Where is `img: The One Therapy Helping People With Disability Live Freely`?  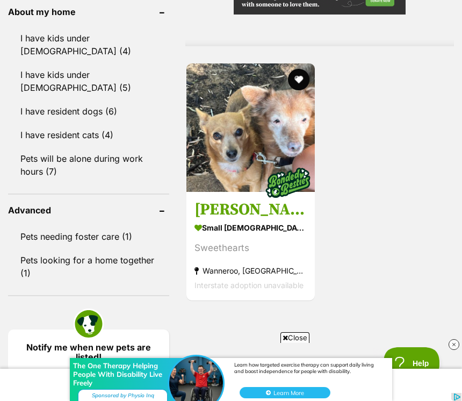 img: The One Therapy Helping People With Disability Live Freely is located at coordinates (196, 47).